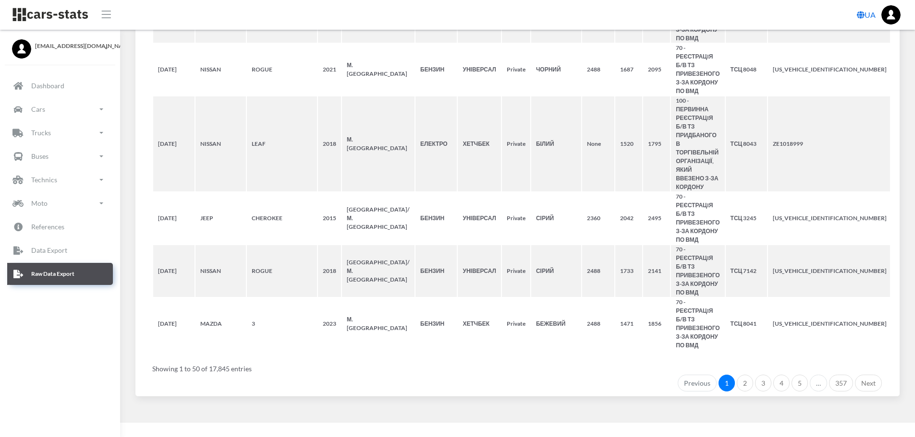 This screenshot has width=915, height=437. Describe the element at coordinates (60, 227) in the screenshot. I see `a: References` at that location.